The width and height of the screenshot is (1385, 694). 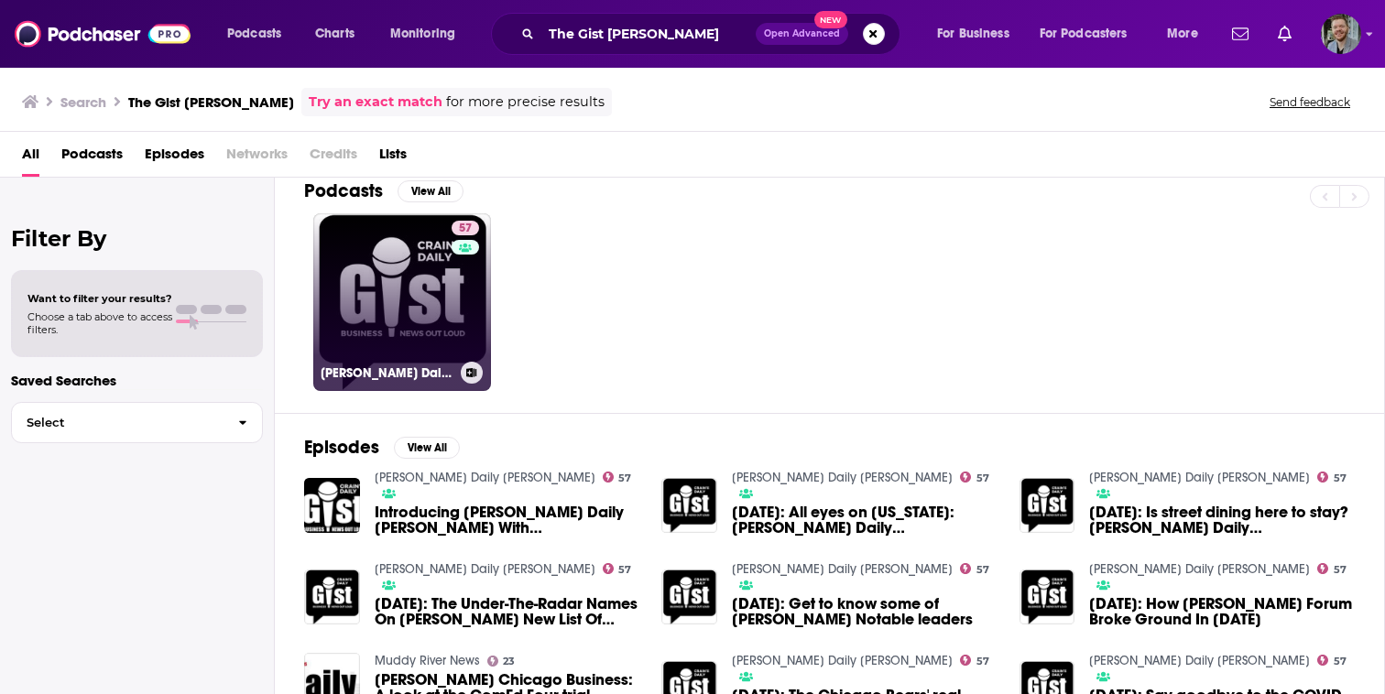 What do you see at coordinates (103, 34) in the screenshot?
I see `a: Podchaser - Follow, Share and Rate Podcasts` at bounding box center [103, 34].